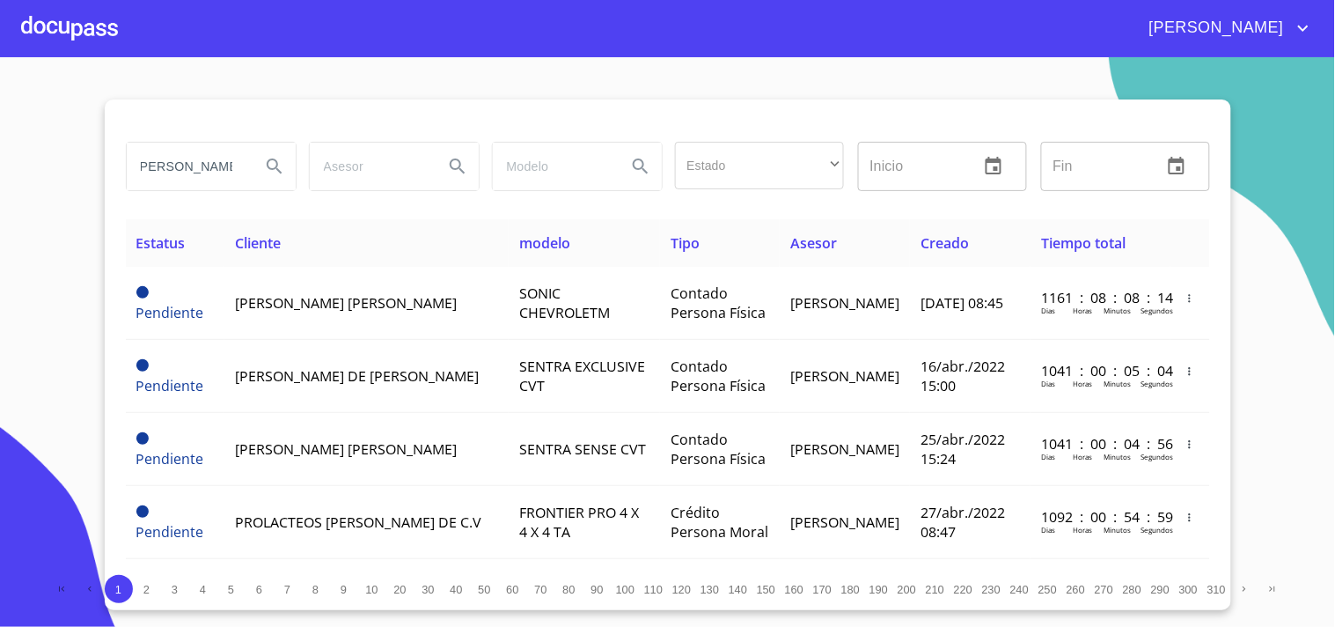  I want to click on span: Cliente, so click(258, 243).